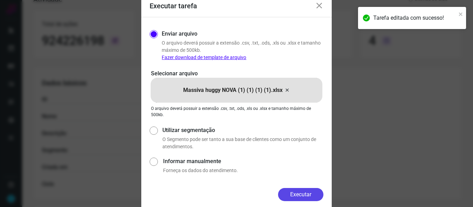 Image resolution: width=473 pixels, height=207 pixels. Describe the element at coordinates (233, 90) in the screenshot. I see `p: Massiva huggy NOVA (1) (1) (1) (1).xlsx` at that location.